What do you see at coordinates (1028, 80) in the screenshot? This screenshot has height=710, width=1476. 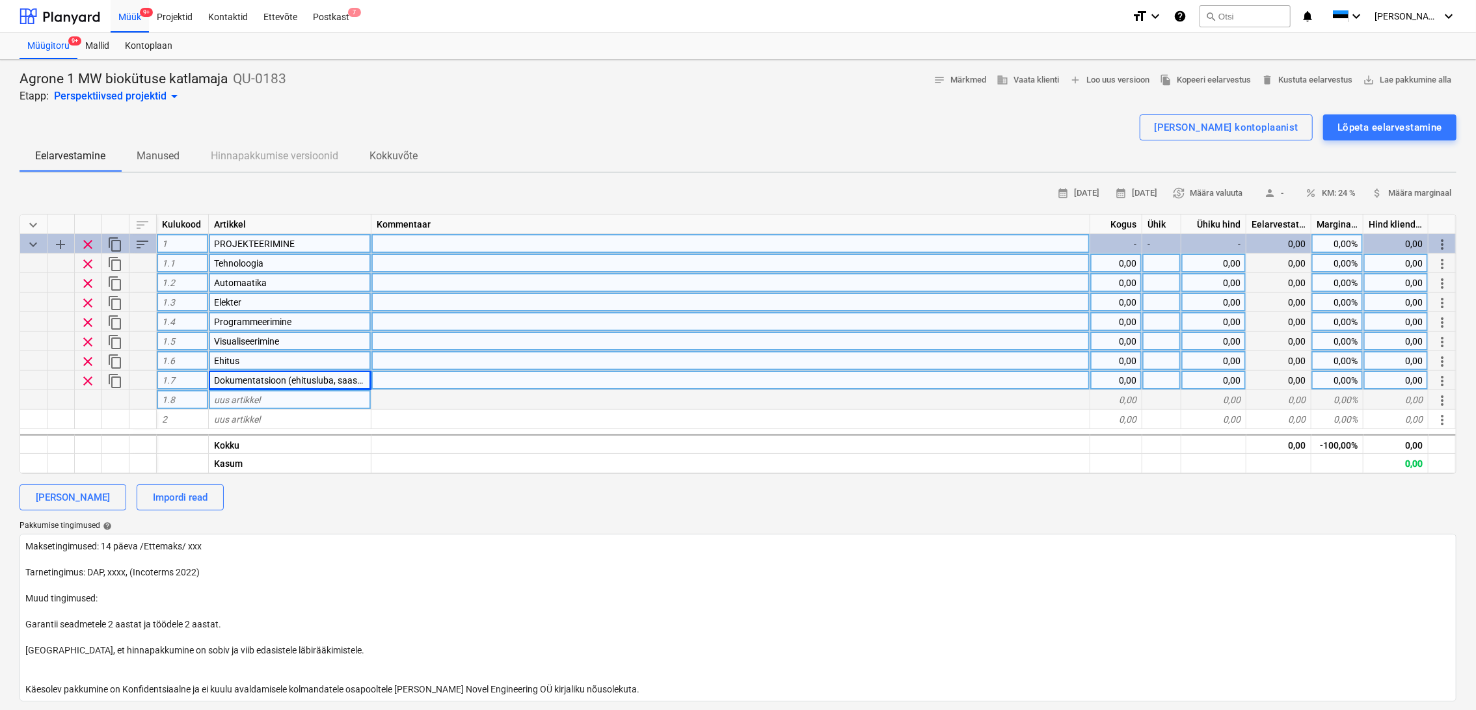 I see `button: Vaata klienti` at bounding box center [1028, 80].